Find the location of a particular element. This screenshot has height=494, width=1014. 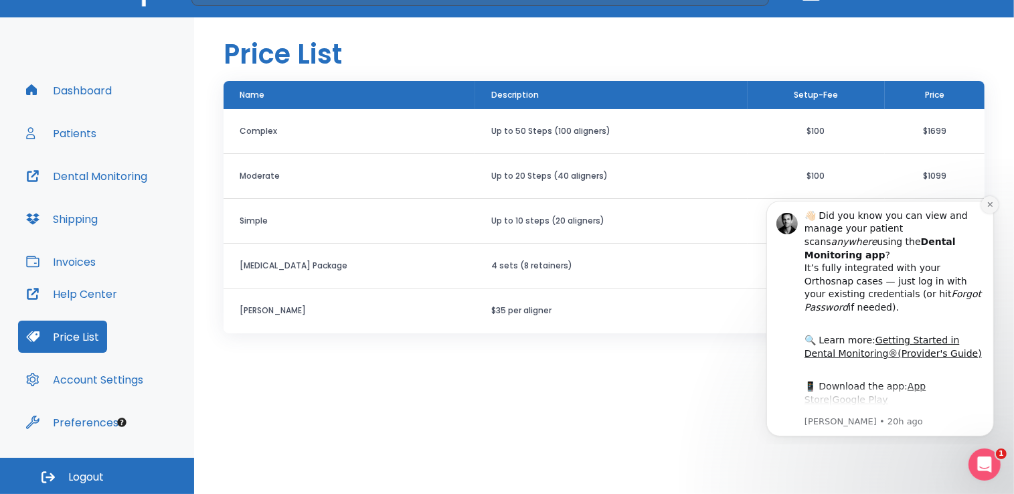

a: Google Play is located at coordinates (114, 211).